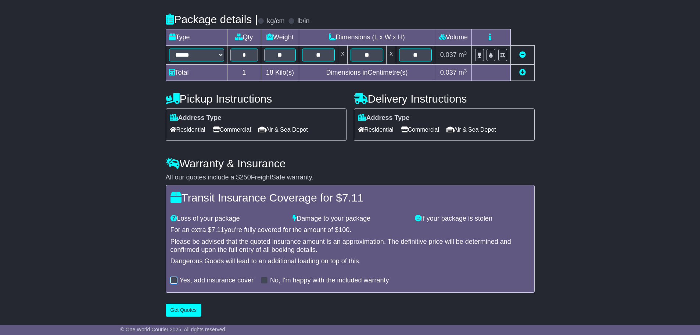 The height and width of the screenshot is (335, 700). What do you see at coordinates (367, 73) in the screenshot?
I see `td: Dimensions in Centimetre(s)` at bounding box center [367, 73].